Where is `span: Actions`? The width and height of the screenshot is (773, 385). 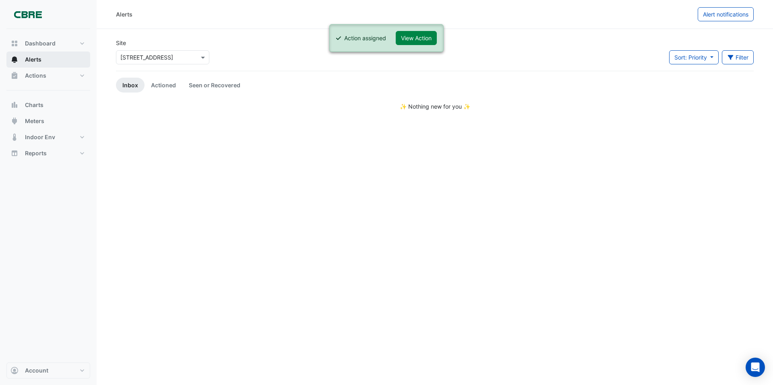 span: Actions is located at coordinates (35, 76).